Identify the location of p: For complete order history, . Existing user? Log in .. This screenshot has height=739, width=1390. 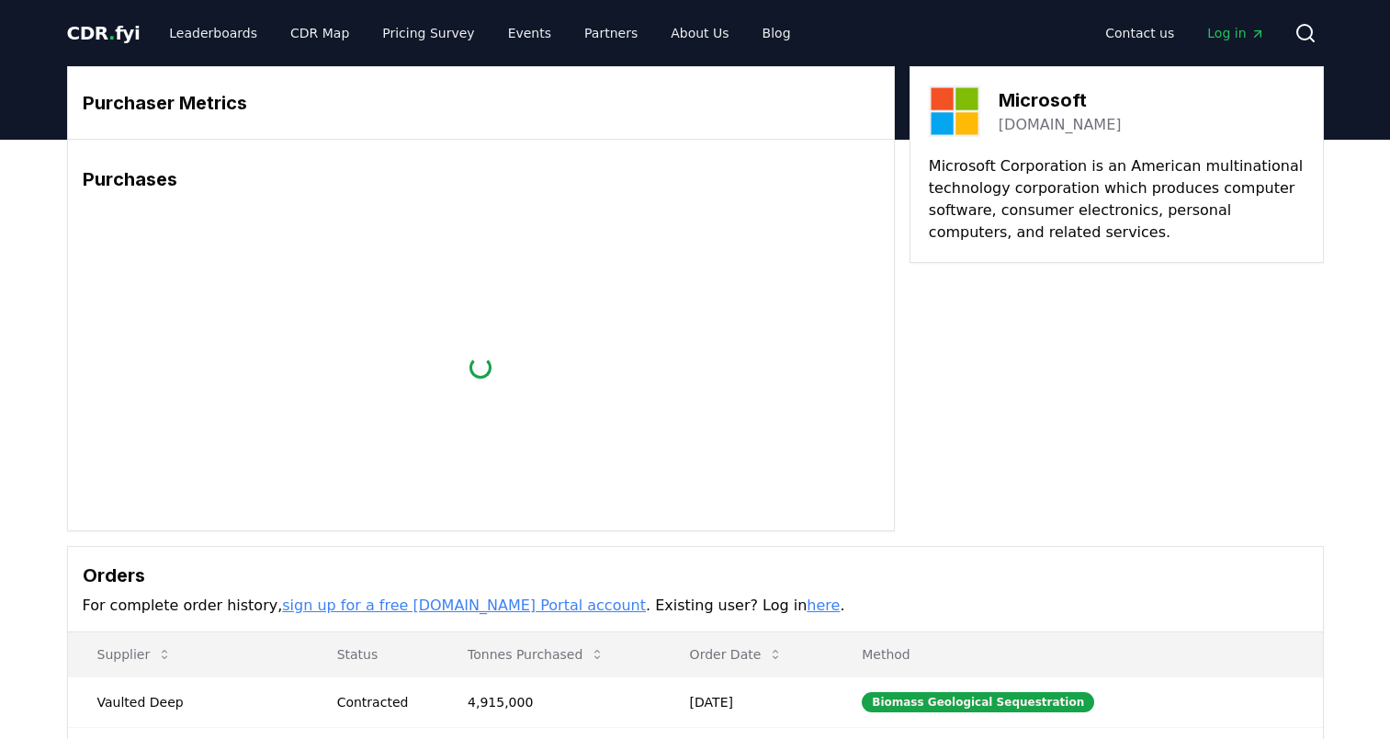
(696, 606).